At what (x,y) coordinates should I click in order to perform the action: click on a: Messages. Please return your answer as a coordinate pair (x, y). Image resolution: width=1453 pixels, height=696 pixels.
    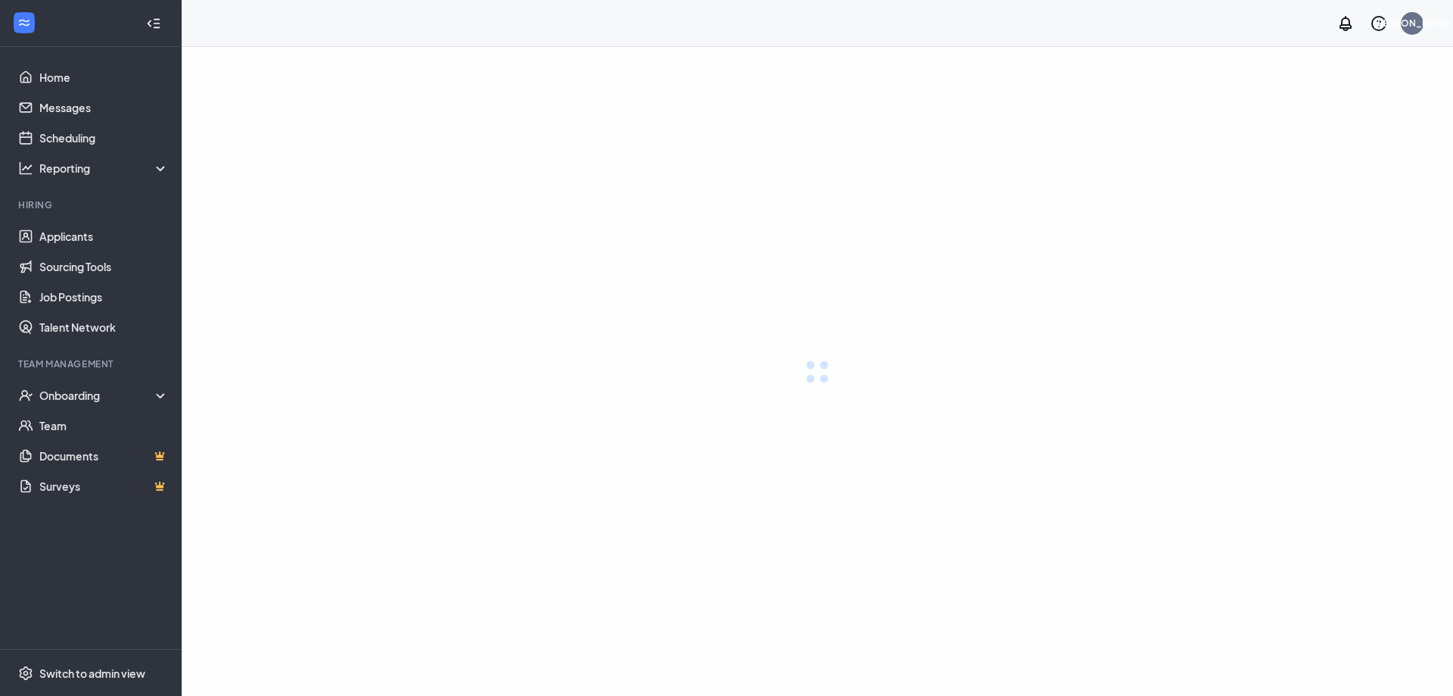
    Looking at the image, I should click on (104, 107).